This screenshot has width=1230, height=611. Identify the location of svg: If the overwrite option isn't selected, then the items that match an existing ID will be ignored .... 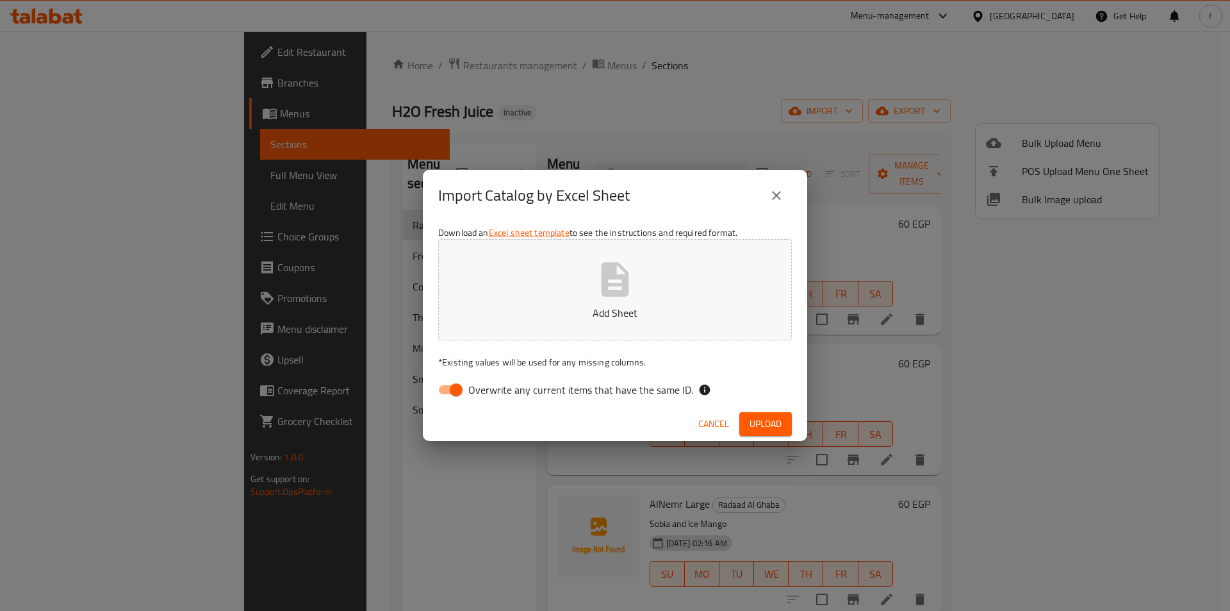
(705, 390).